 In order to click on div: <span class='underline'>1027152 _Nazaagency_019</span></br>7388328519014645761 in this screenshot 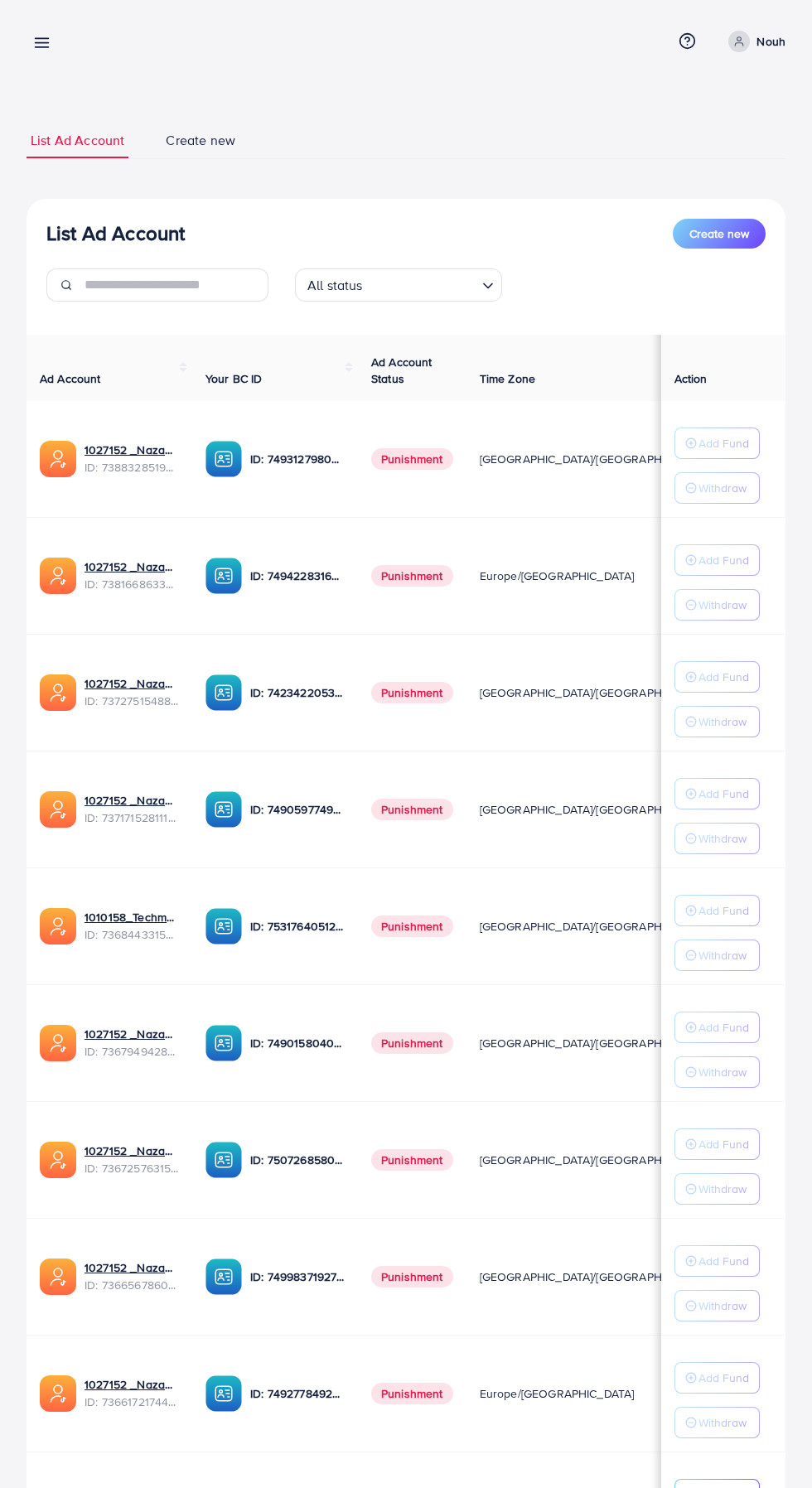, I will do `click(132, 458)`.